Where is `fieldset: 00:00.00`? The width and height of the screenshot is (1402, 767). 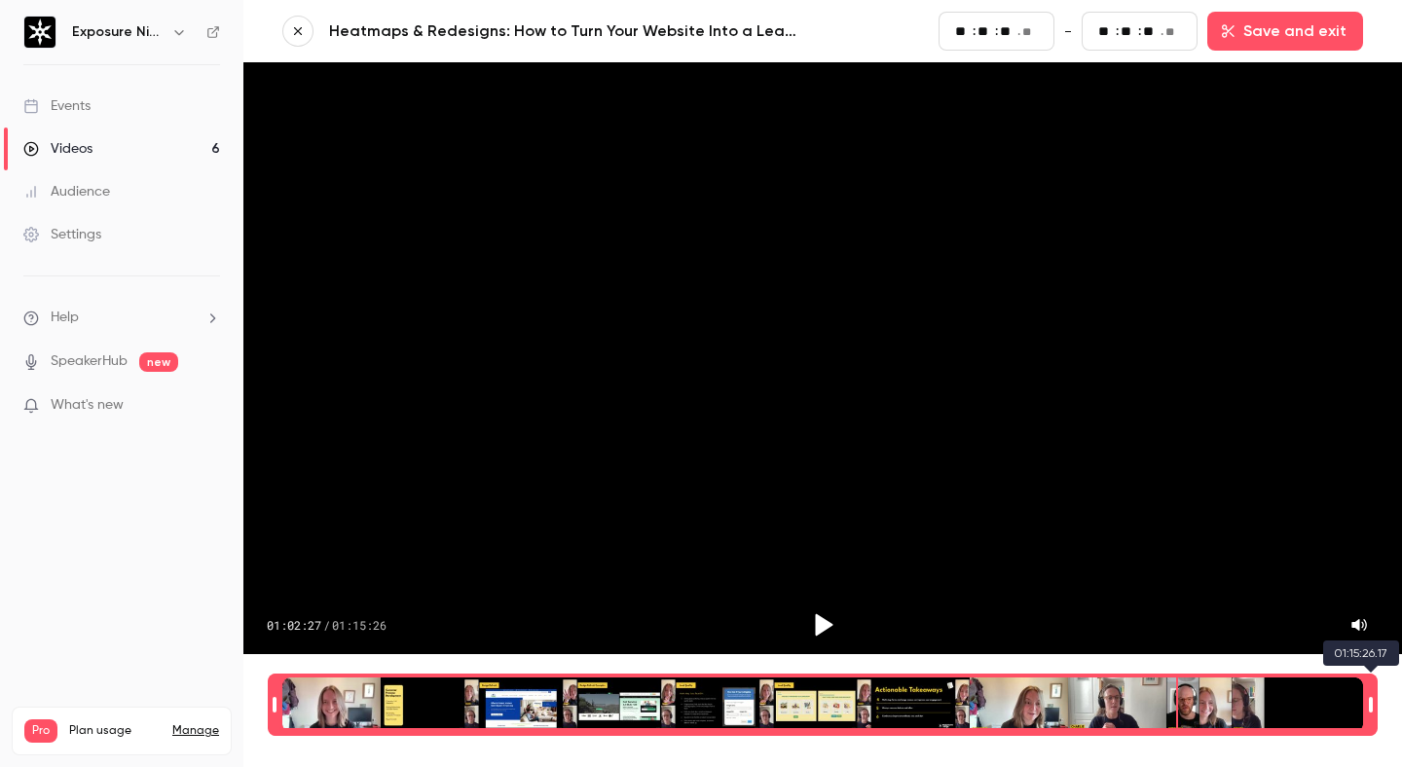
fieldset: 00:00.00 is located at coordinates (996, 31).